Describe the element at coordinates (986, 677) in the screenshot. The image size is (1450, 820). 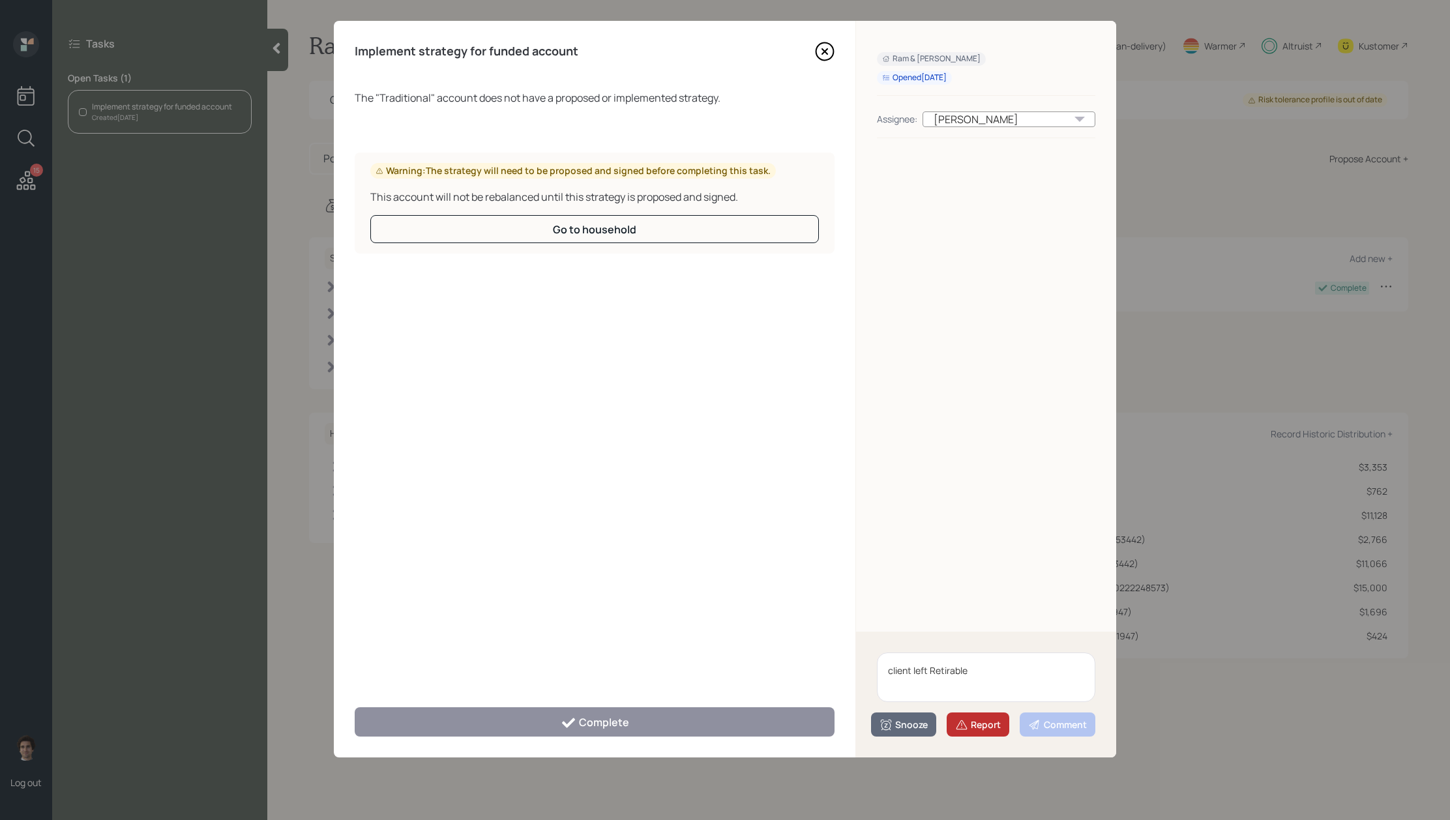
I see `textarea: client left Retirable` at that location.